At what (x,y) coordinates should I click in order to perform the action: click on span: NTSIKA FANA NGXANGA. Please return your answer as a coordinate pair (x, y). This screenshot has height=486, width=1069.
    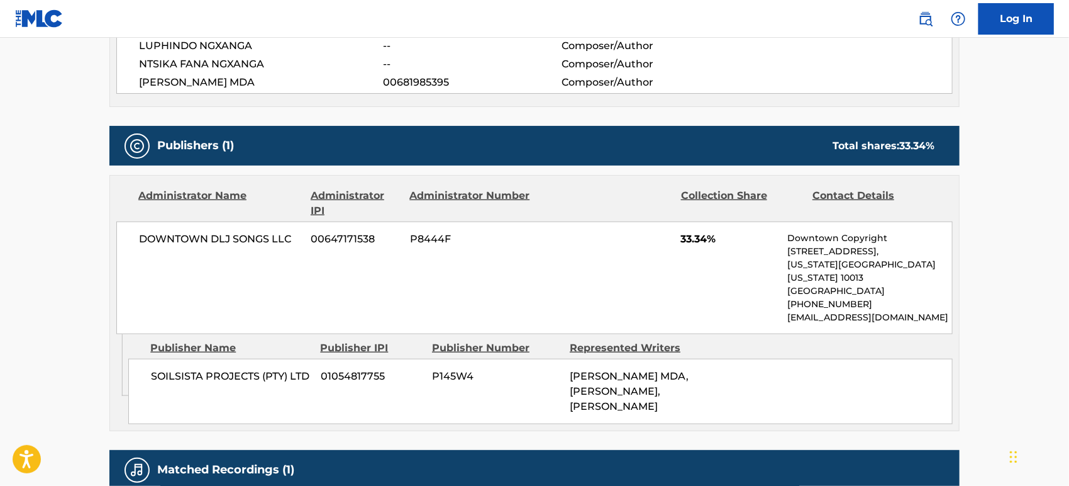
    Looking at the image, I should click on (261, 64).